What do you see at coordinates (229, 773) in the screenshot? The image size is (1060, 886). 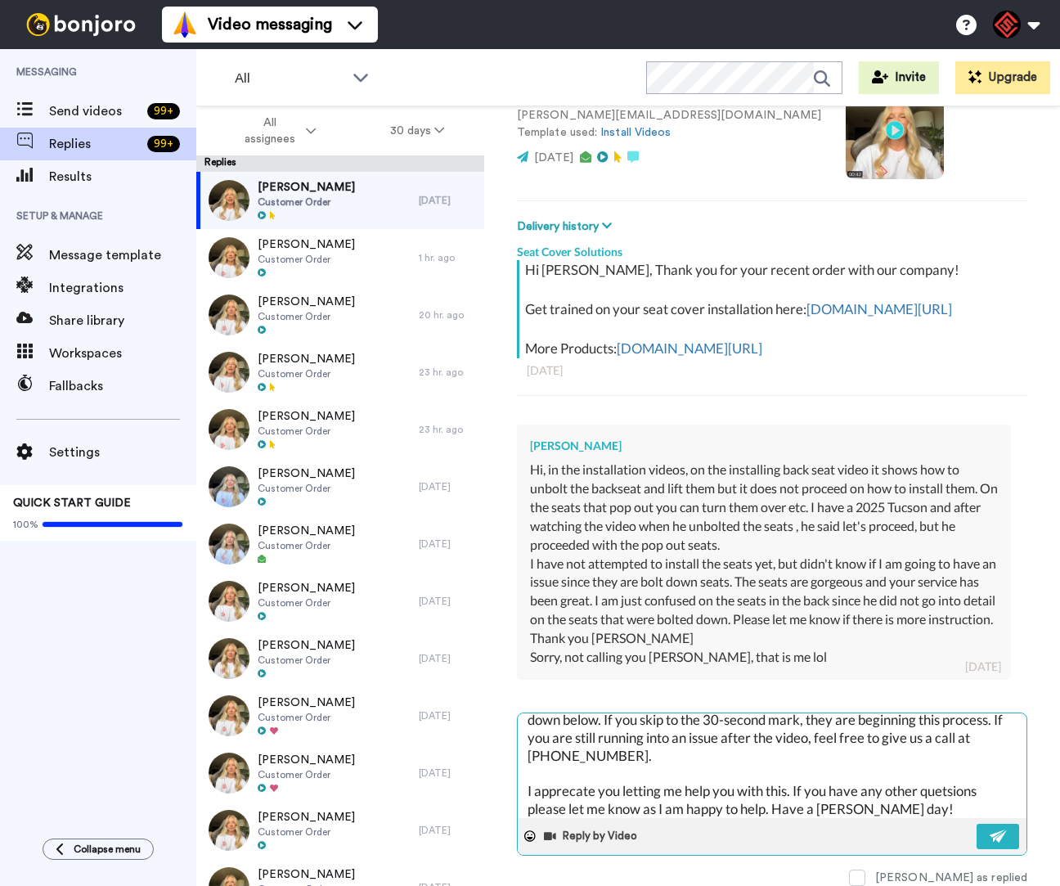 I see `img: f8a2bb44-0c62-4a93-b088-f9d16d2b3523-thumb.jpg` at bounding box center [229, 773].